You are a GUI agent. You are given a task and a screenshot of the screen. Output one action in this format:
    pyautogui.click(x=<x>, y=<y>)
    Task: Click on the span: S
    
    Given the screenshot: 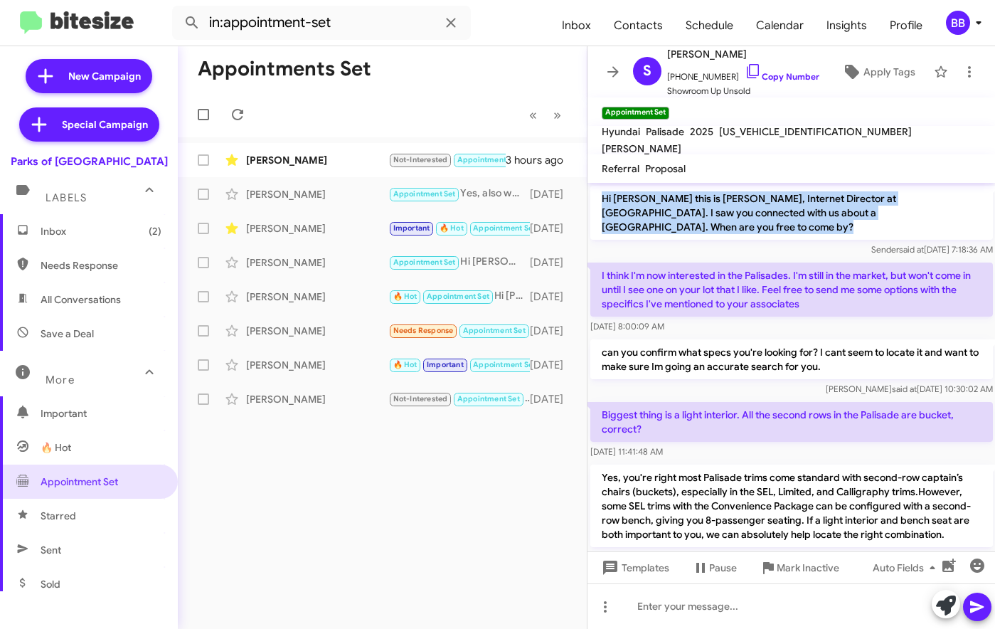 What is the action you would take?
    pyautogui.click(x=647, y=71)
    